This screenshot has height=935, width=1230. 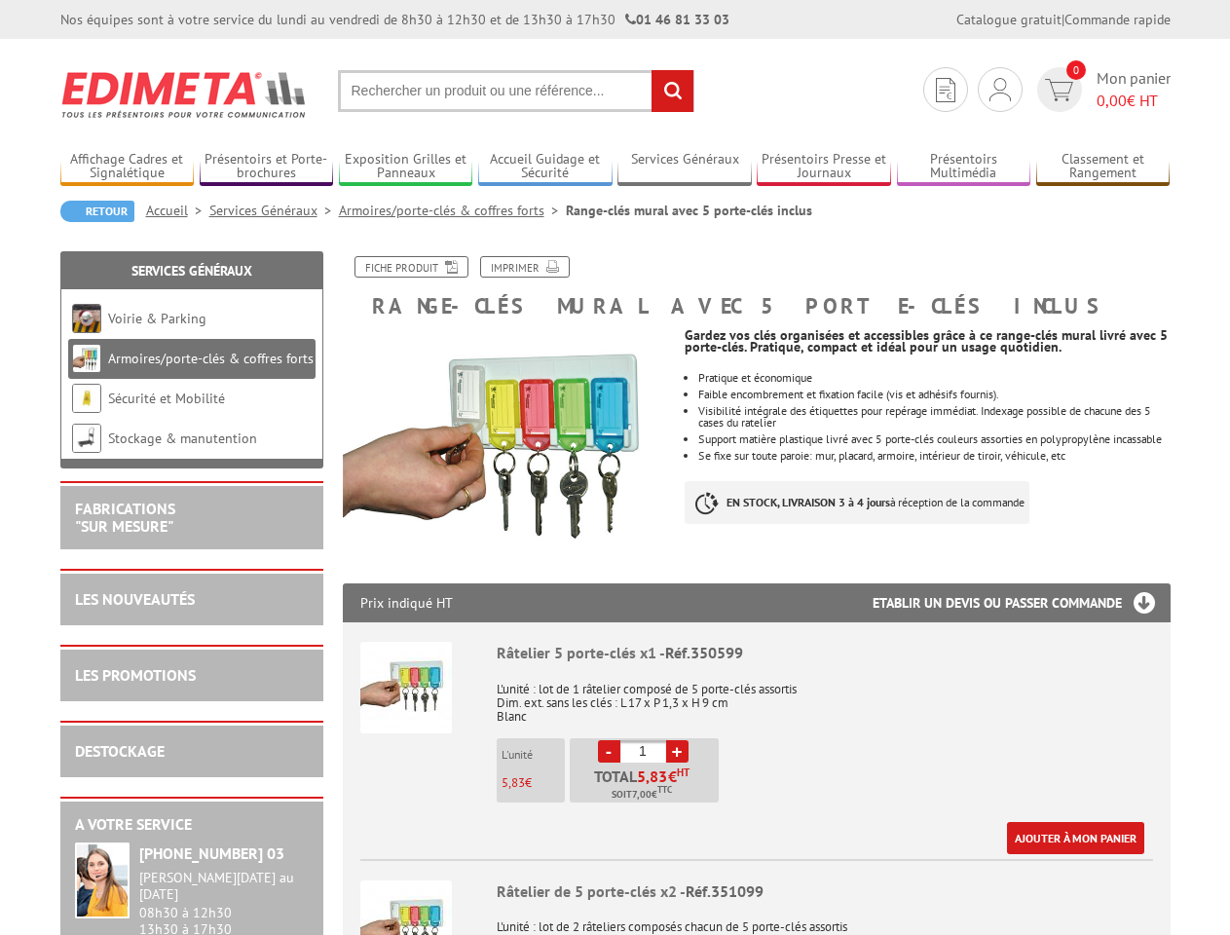 What do you see at coordinates (87, 438) in the screenshot?
I see `img: Stockage & manutention` at bounding box center [87, 438].